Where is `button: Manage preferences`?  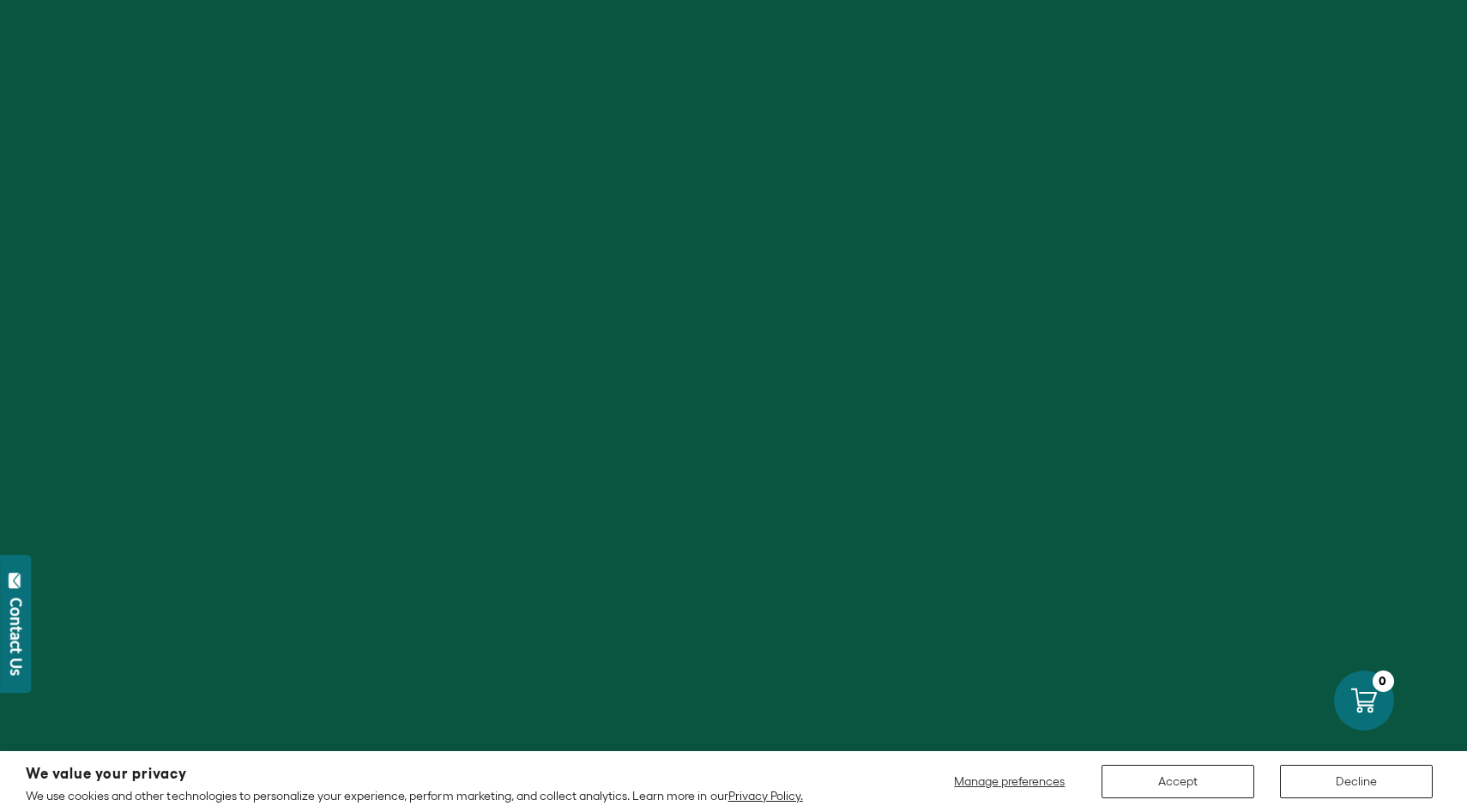
button: Manage preferences is located at coordinates (1010, 781).